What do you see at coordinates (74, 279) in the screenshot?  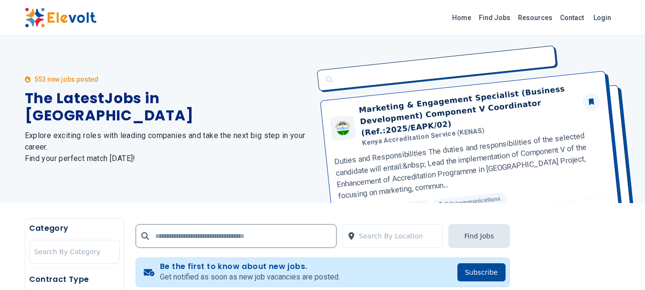 I see `h5: Contract Type` at bounding box center [74, 279].